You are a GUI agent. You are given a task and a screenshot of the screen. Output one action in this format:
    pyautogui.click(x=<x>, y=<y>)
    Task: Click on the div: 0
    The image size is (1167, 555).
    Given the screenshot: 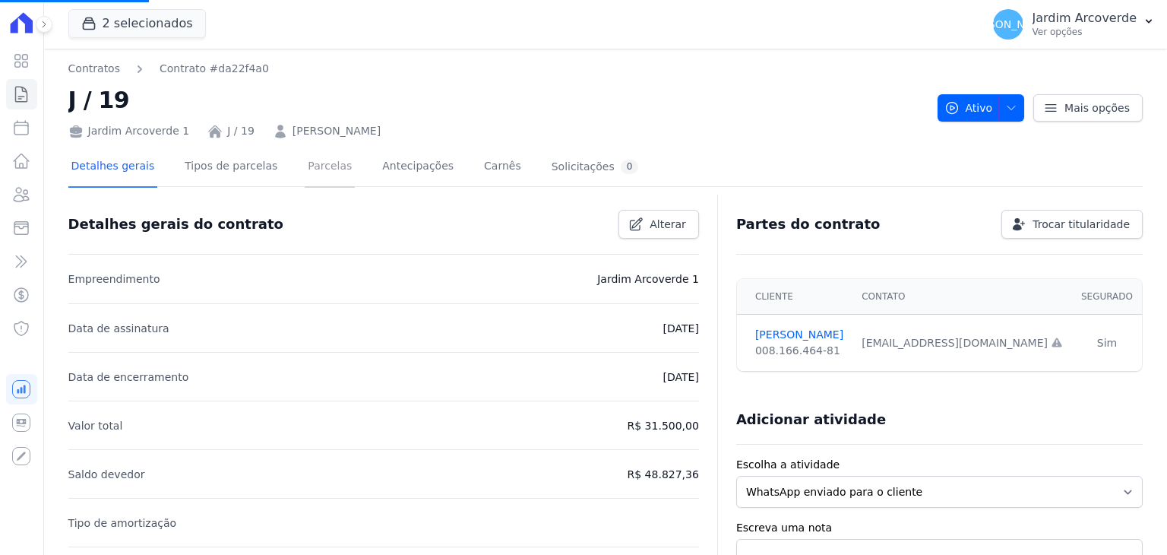 What is the action you would take?
    pyautogui.click(x=630, y=166)
    